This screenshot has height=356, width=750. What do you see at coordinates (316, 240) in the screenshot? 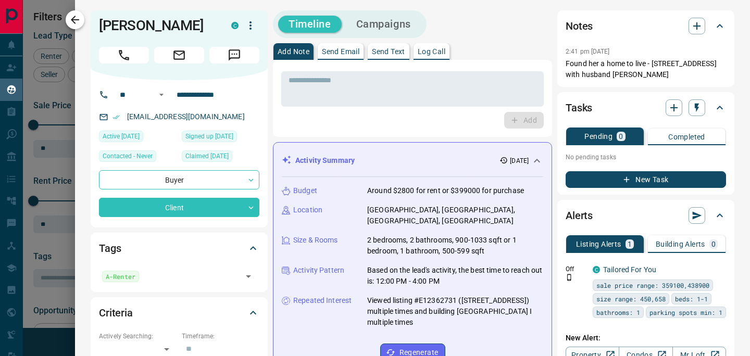
I see `p: Size & Rooms` at bounding box center [316, 240].